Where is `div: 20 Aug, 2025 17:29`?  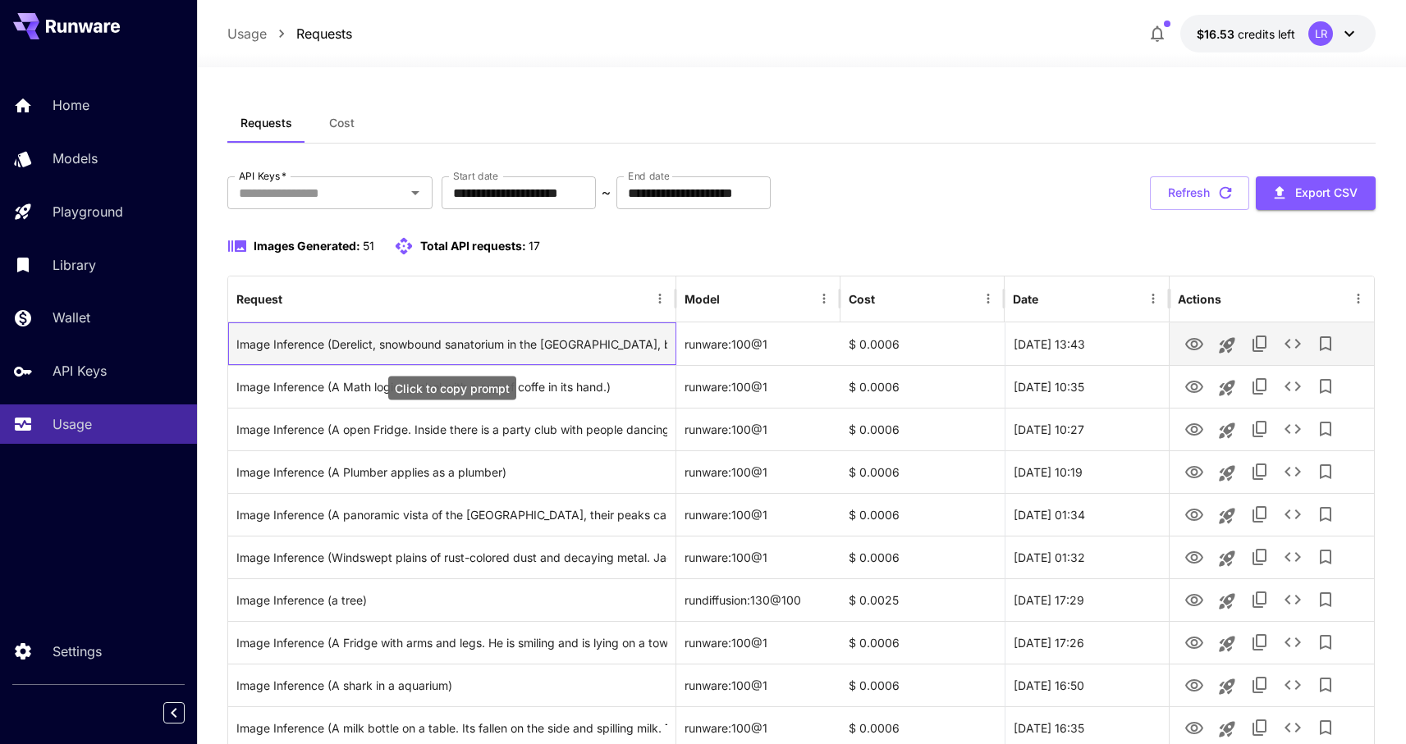
div: 20 Aug, 2025 17:29 is located at coordinates (1087, 600).